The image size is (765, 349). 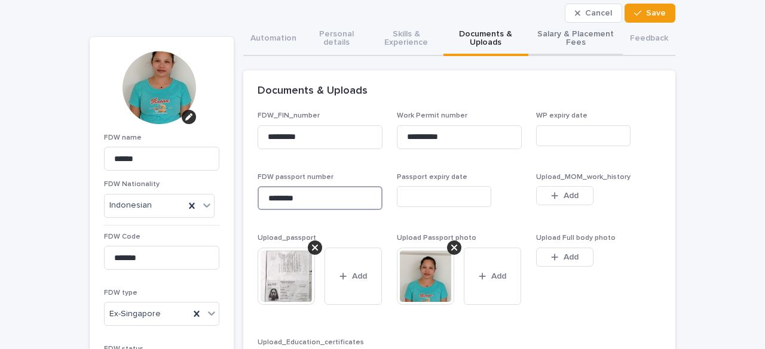 What do you see at coordinates (273, 39) in the screenshot?
I see `button: Automation` at bounding box center [273, 39].